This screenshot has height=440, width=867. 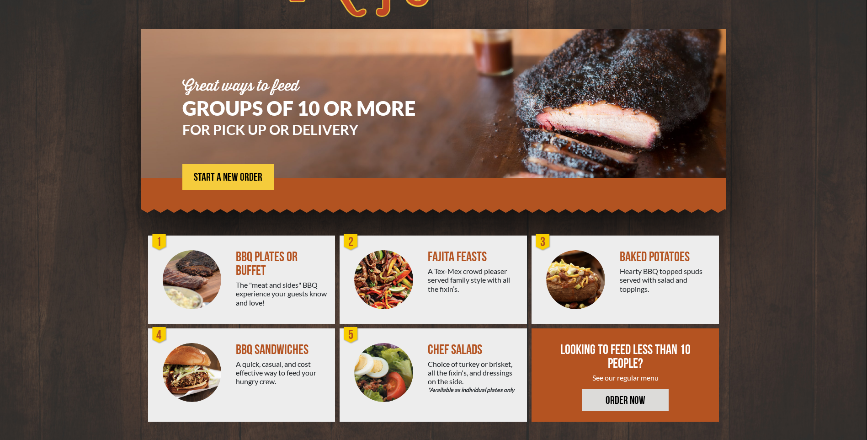 What do you see at coordinates (665, 280) in the screenshot?
I see `div: Hearty BBQ topped spuds served with salad and toppings.` at bounding box center [665, 280].